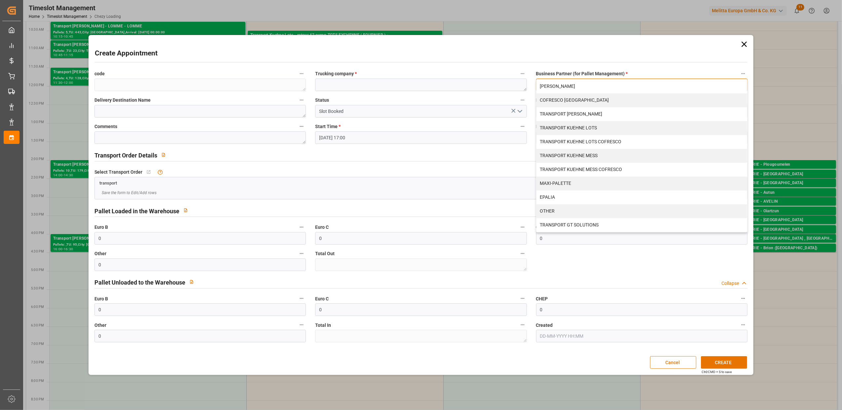 The image size is (842, 410). I want to click on span: Comments, so click(106, 126).